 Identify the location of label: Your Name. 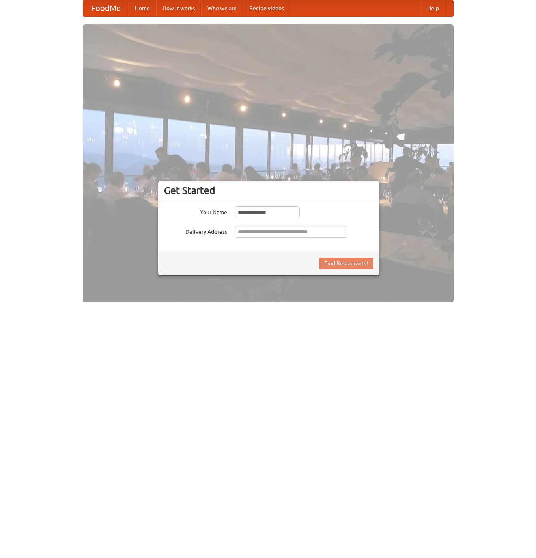
(196, 211).